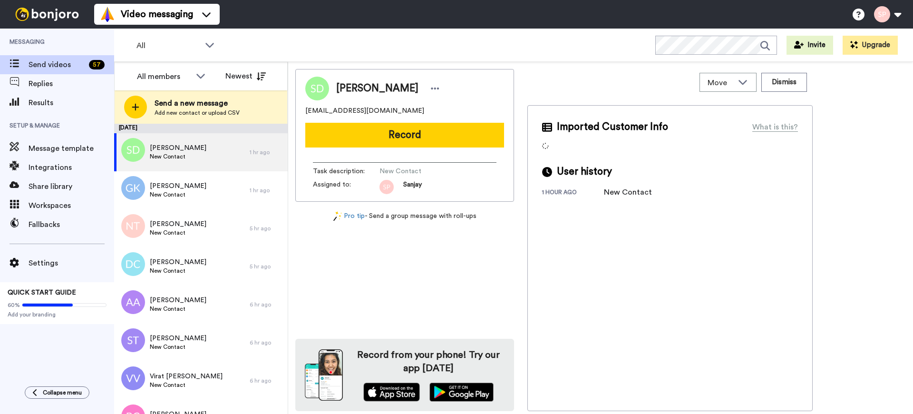  I want to click on img: dc.png, so click(133, 264).